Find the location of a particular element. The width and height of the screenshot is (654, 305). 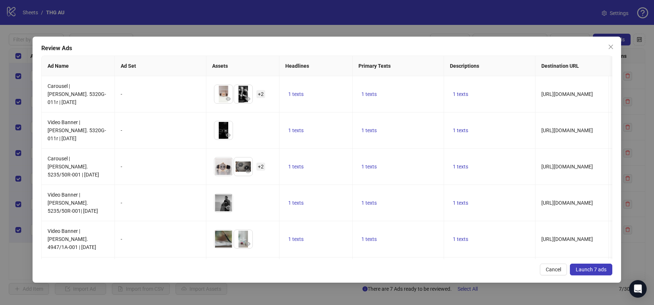

th: Ad Name is located at coordinates (78, 66).